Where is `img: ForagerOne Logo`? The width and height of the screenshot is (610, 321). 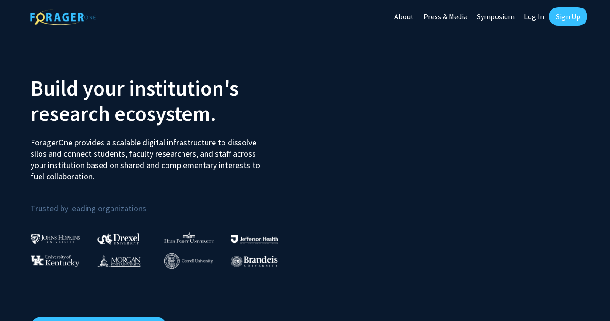
img: ForagerOne Logo is located at coordinates (63, 17).